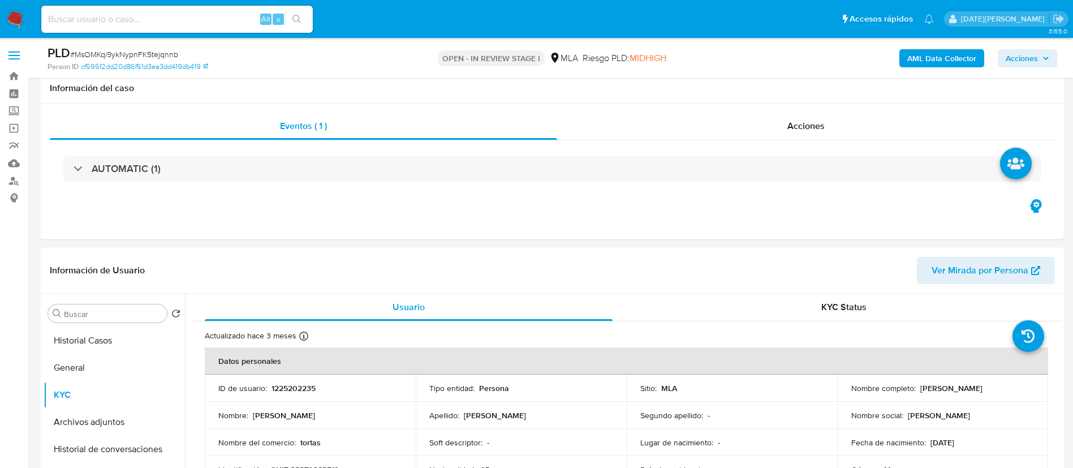 The height and width of the screenshot is (468, 1073). I want to click on p: Soft descriptor :, so click(456, 442).